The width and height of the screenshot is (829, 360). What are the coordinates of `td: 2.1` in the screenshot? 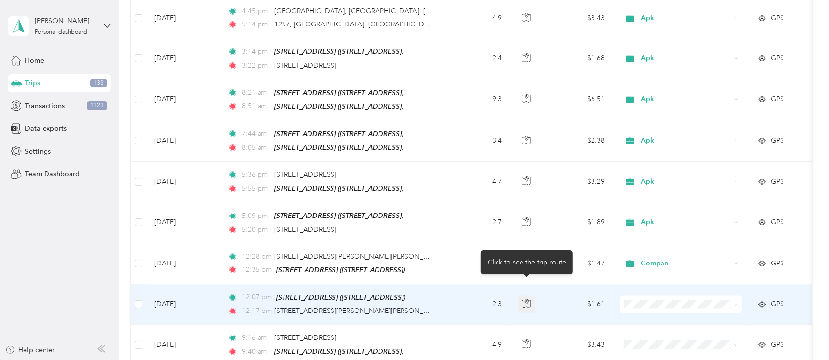 It's located at (477, 263).